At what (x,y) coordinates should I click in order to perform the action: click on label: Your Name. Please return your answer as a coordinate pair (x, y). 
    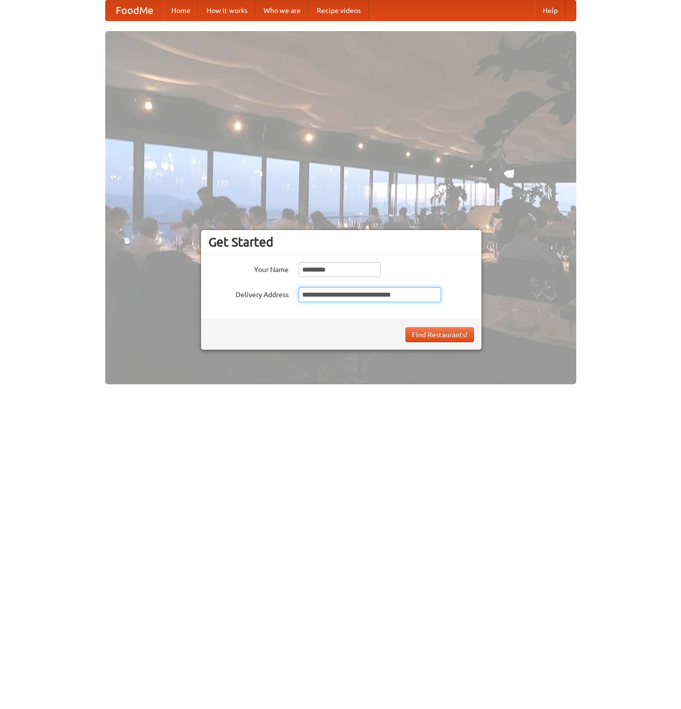
    Looking at the image, I should click on (249, 268).